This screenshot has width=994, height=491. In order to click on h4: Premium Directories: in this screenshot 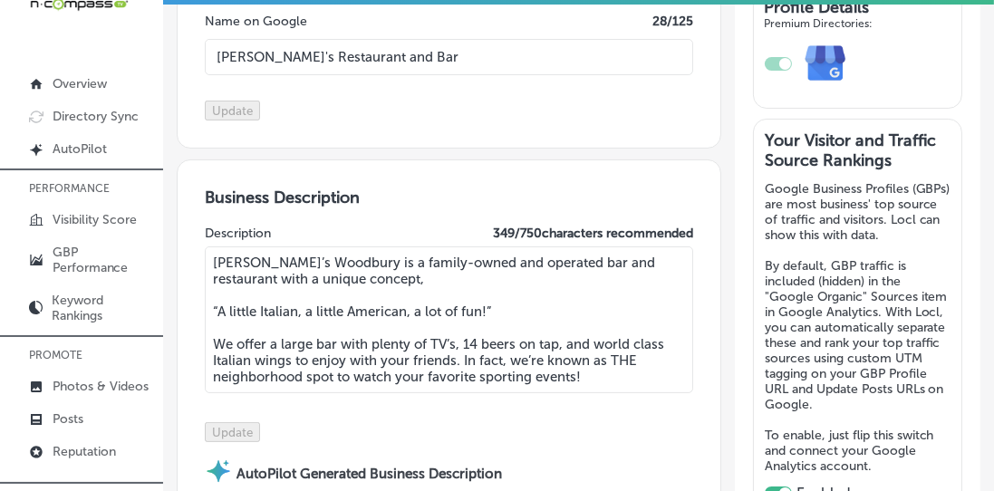, I will do `click(858, 24)`.